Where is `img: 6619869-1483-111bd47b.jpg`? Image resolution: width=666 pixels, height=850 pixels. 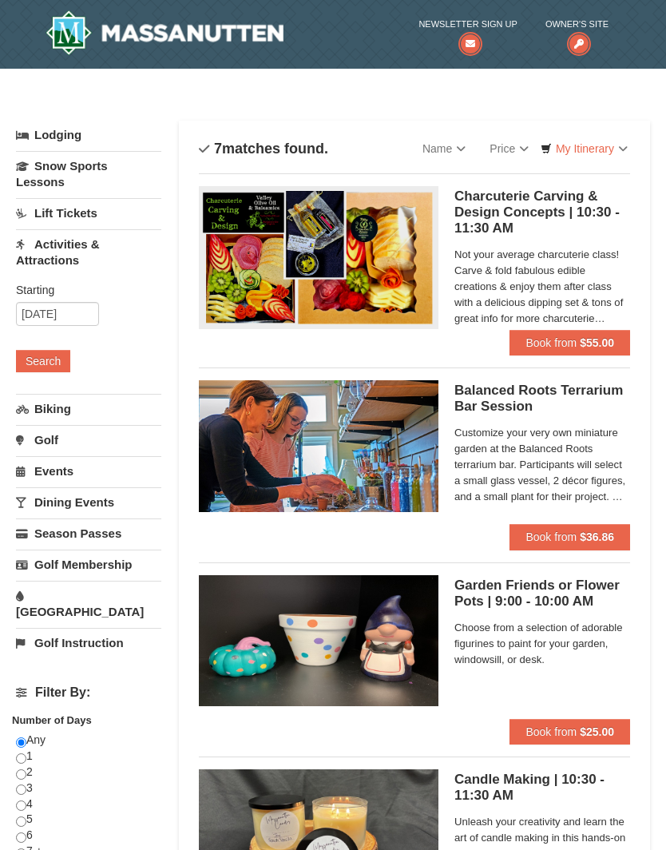 img: 6619869-1483-111bd47b.jpg is located at coordinates (319, 641).